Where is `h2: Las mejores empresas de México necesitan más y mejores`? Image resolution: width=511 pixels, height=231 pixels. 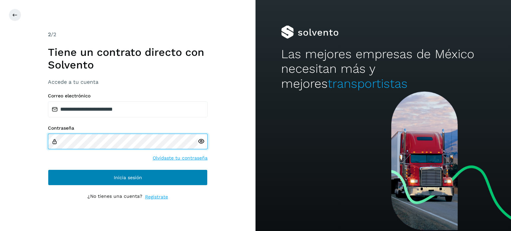 h2: Las mejores empresas de México necesitan más y mejores is located at coordinates (383, 69).